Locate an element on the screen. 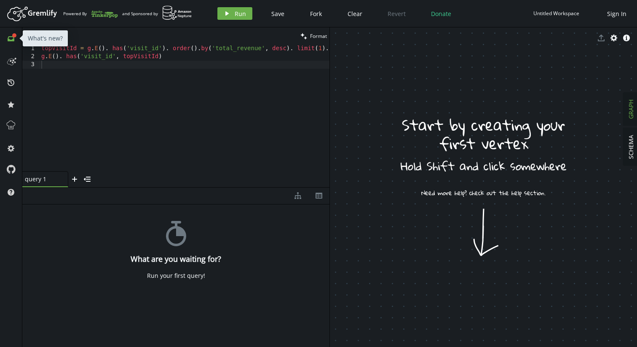 Image resolution: width=637 pixels, height=347 pixels. button: Donate is located at coordinates (441, 13).